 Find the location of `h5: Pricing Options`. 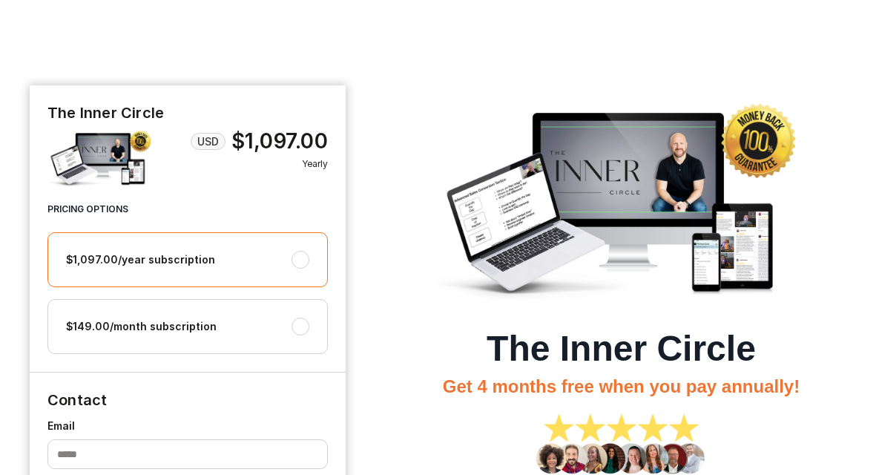

h5: Pricing Options is located at coordinates (188, 208).